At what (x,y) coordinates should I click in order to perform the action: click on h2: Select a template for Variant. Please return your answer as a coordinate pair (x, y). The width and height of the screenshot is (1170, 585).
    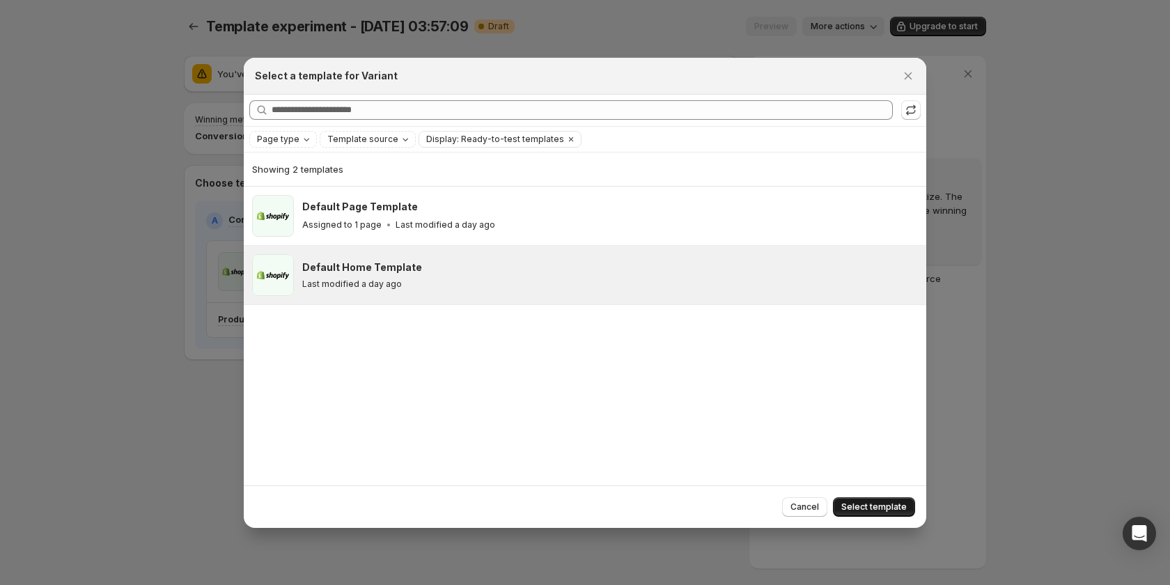
    Looking at the image, I should click on (326, 76).